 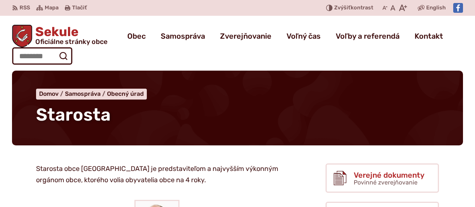 What do you see at coordinates (49, 94) in the screenshot?
I see `span: Domov` at bounding box center [49, 94].